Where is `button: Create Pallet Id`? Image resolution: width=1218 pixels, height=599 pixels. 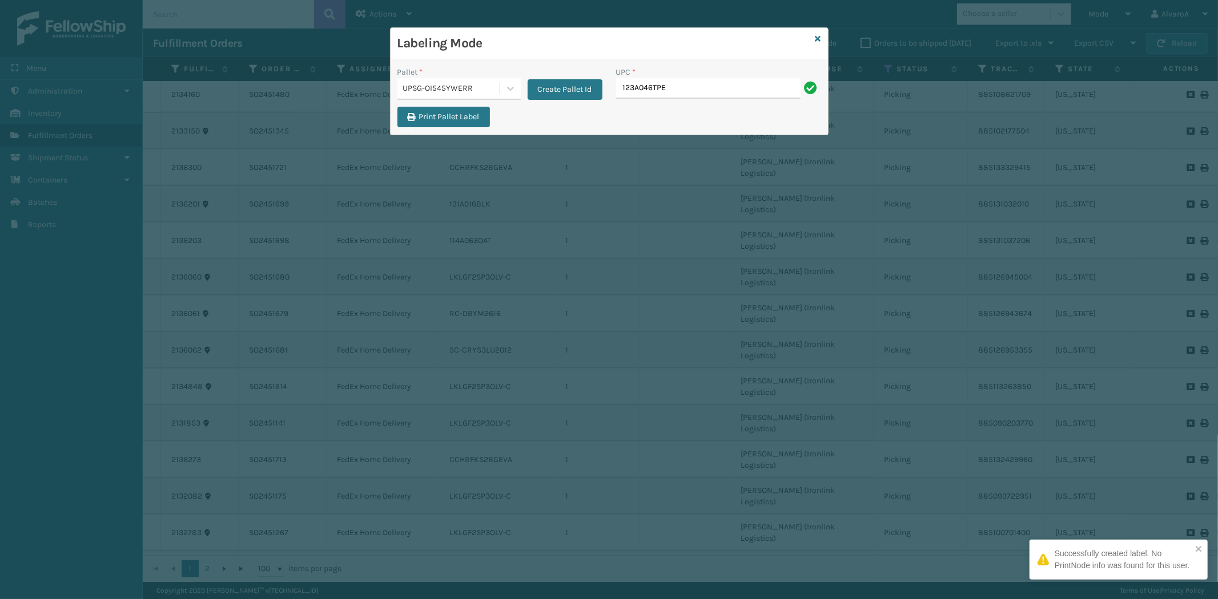
button: Create Pallet Id is located at coordinates (565, 90).